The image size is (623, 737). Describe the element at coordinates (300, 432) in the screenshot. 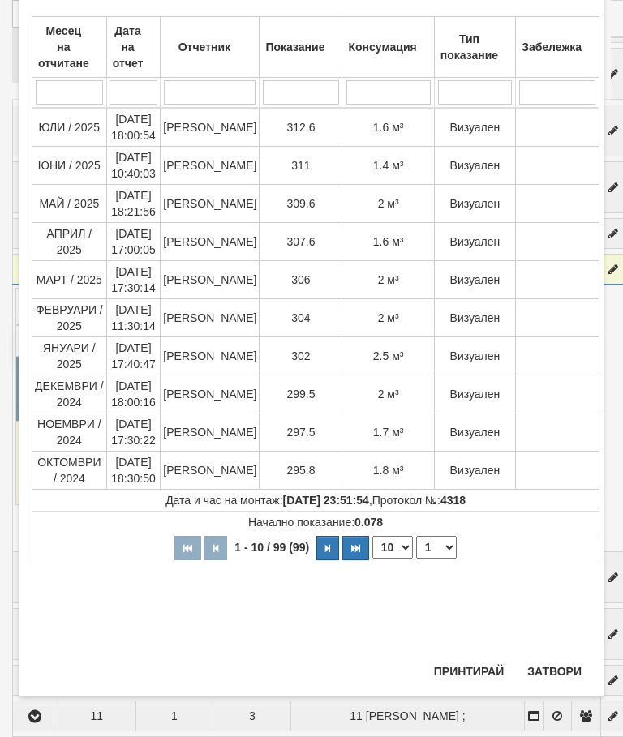

I see `span: 297.5` at that location.